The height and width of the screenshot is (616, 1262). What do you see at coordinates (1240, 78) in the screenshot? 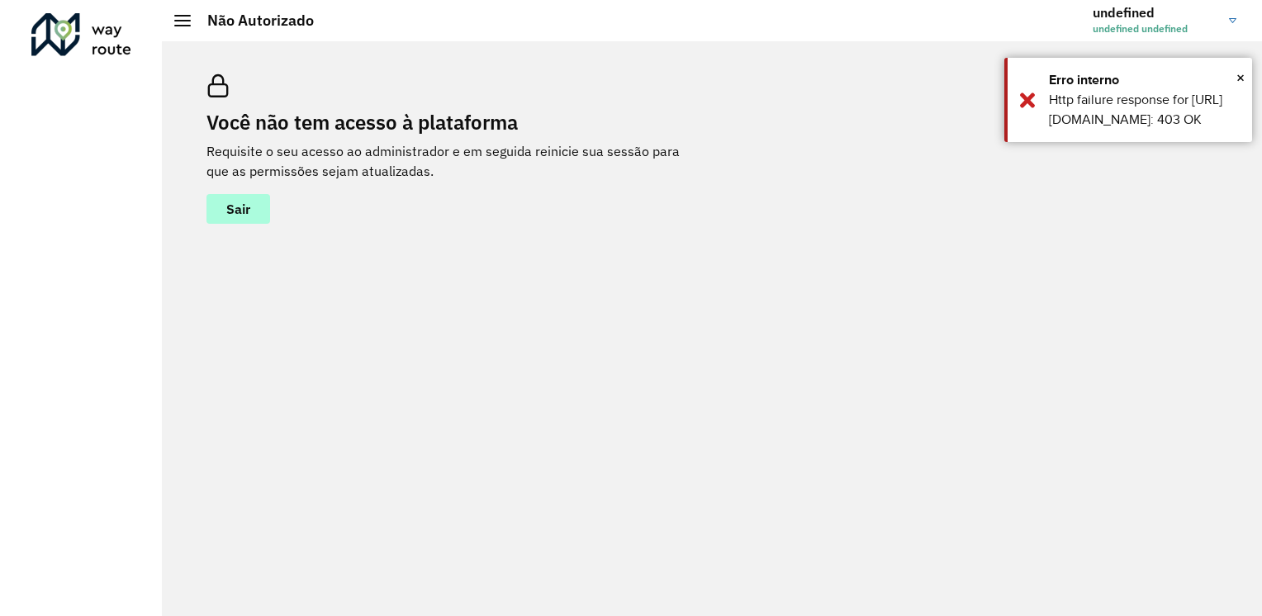
I see `button: Close` at bounding box center [1240, 78].